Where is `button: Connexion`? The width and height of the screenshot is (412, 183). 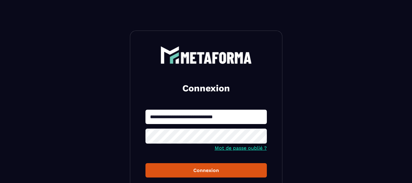 button: Connexion is located at coordinates (206, 170).